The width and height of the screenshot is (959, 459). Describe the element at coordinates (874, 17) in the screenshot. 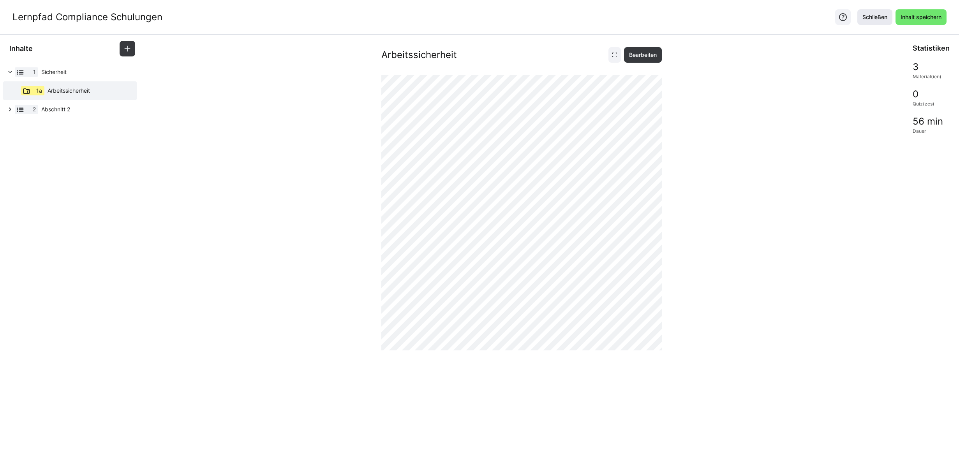

I see `span: Schließen` at that location.